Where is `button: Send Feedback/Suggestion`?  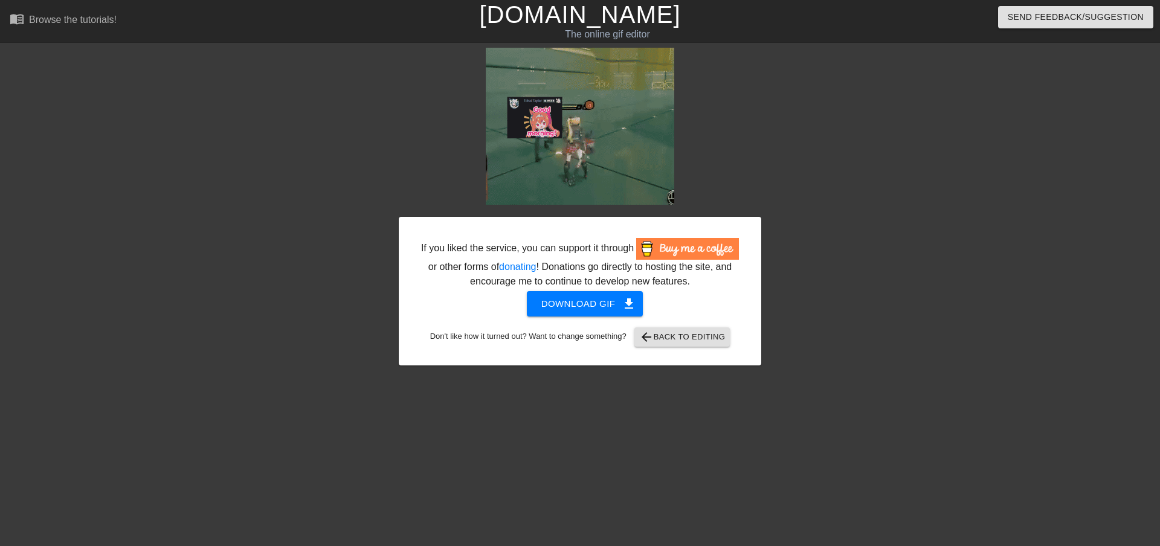 button: Send Feedback/Suggestion is located at coordinates (1076, 17).